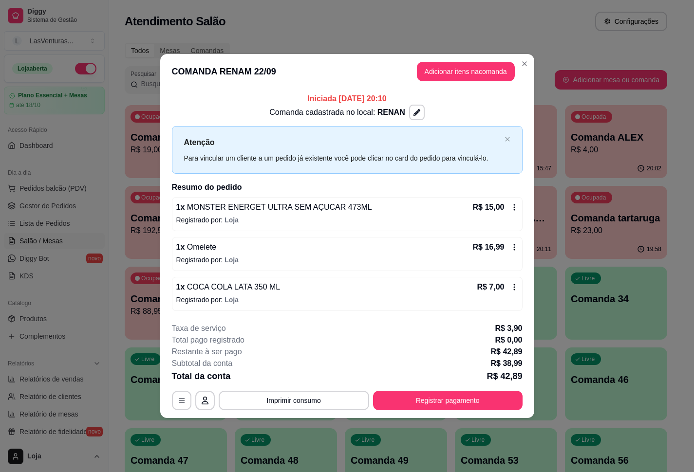 This screenshot has width=694, height=472. What do you see at coordinates (342, 158) in the screenshot?
I see `div: Para vincular um cliente a um pedido já existente você pode clicar no card do pedido para vinculá...` at bounding box center [342, 158].